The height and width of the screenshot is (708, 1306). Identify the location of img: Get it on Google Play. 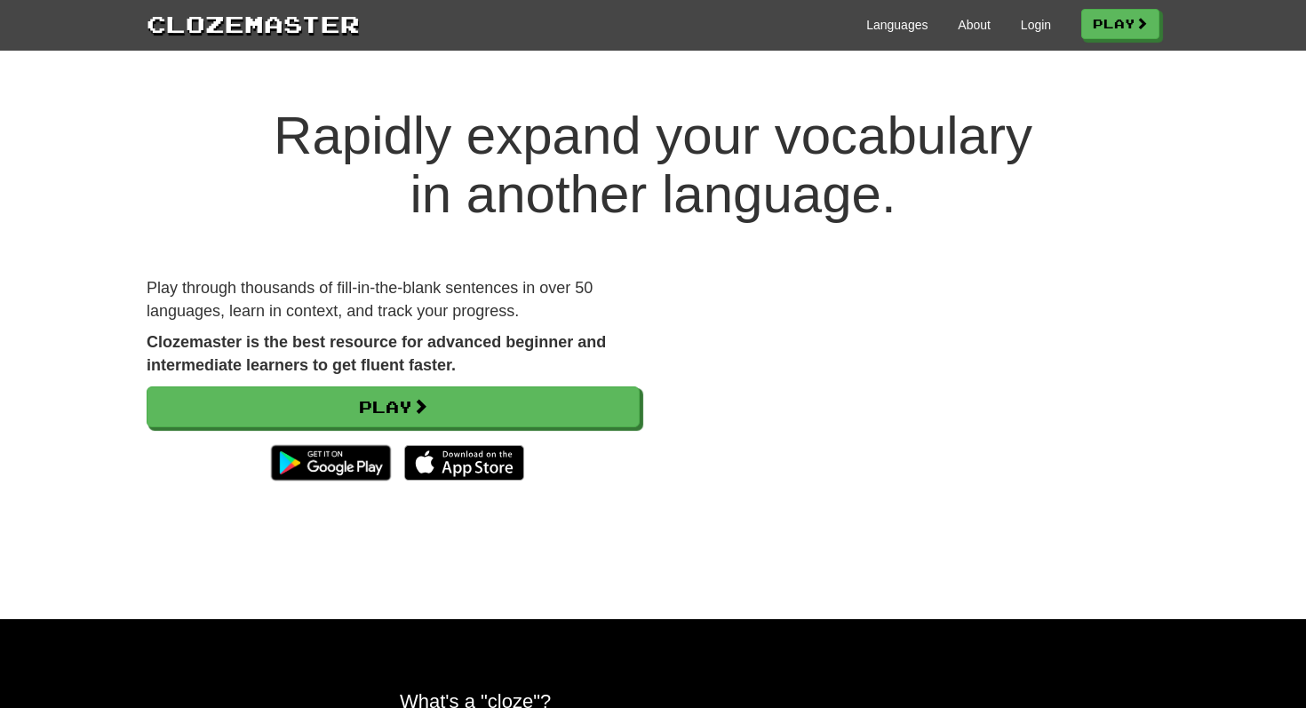
(330, 463).